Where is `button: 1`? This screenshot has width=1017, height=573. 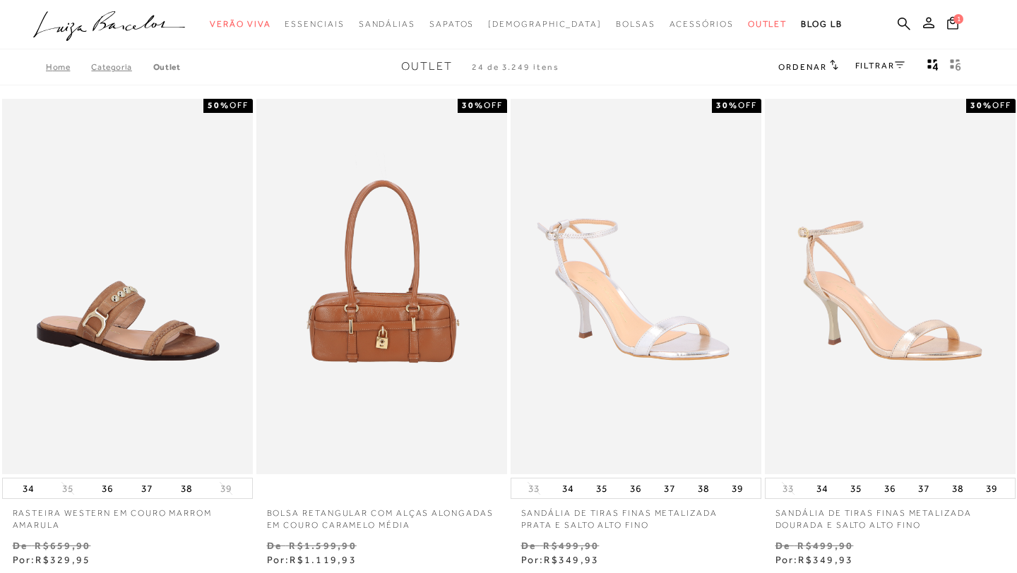
button: 1 is located at coordinates (952, 25).